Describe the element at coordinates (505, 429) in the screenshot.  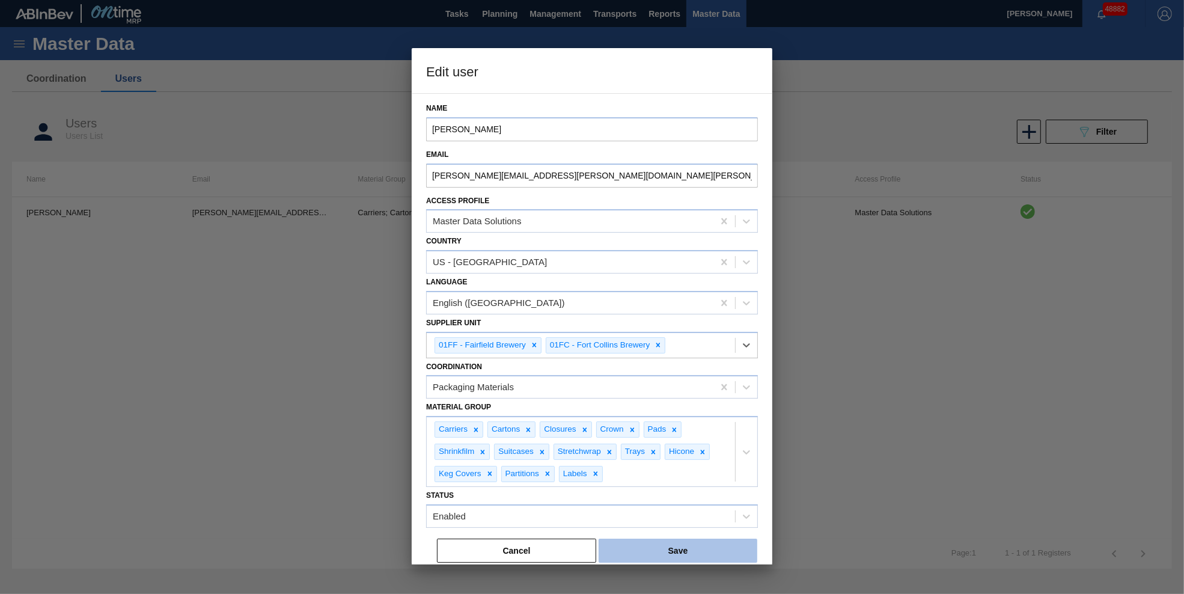
I see `div: Cartons` at that location.